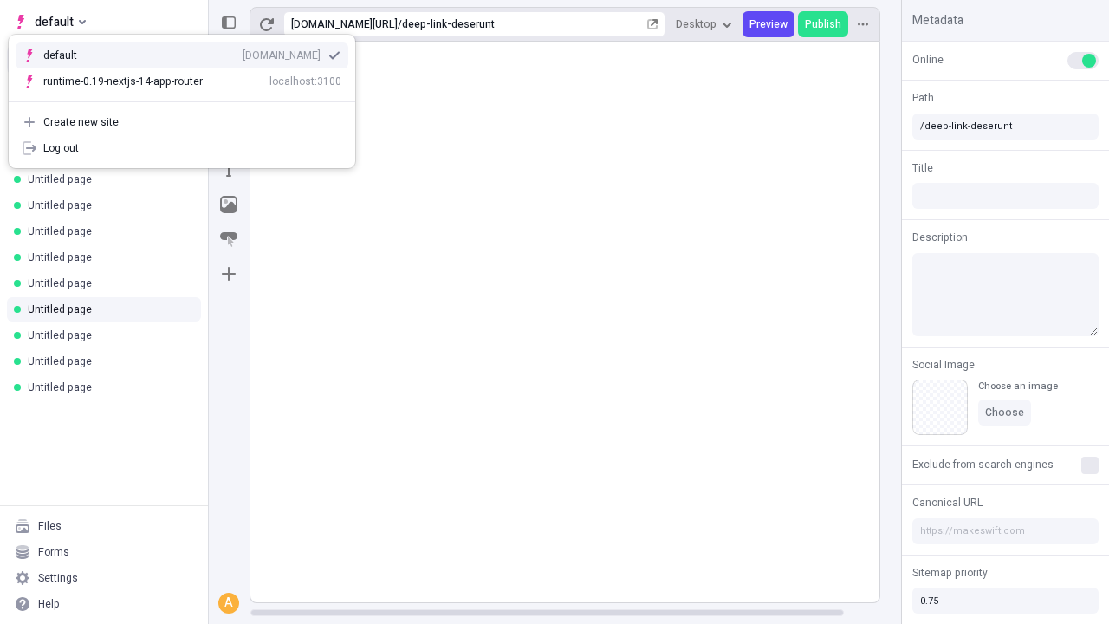 Image resolution: width=1109 pixels, height=624 pixels. I want to click on button: Desktop, so click(704, 24).